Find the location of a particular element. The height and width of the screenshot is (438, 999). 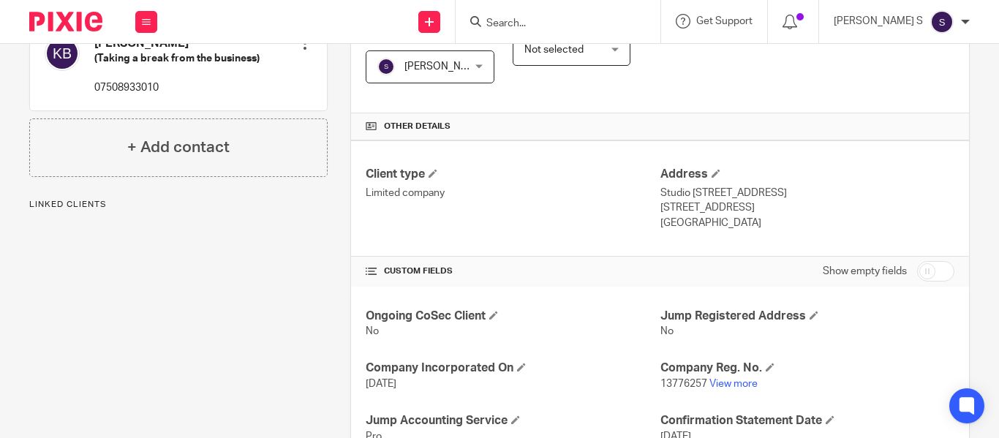

label: Show empty fields is located at coordinates (865, 271).